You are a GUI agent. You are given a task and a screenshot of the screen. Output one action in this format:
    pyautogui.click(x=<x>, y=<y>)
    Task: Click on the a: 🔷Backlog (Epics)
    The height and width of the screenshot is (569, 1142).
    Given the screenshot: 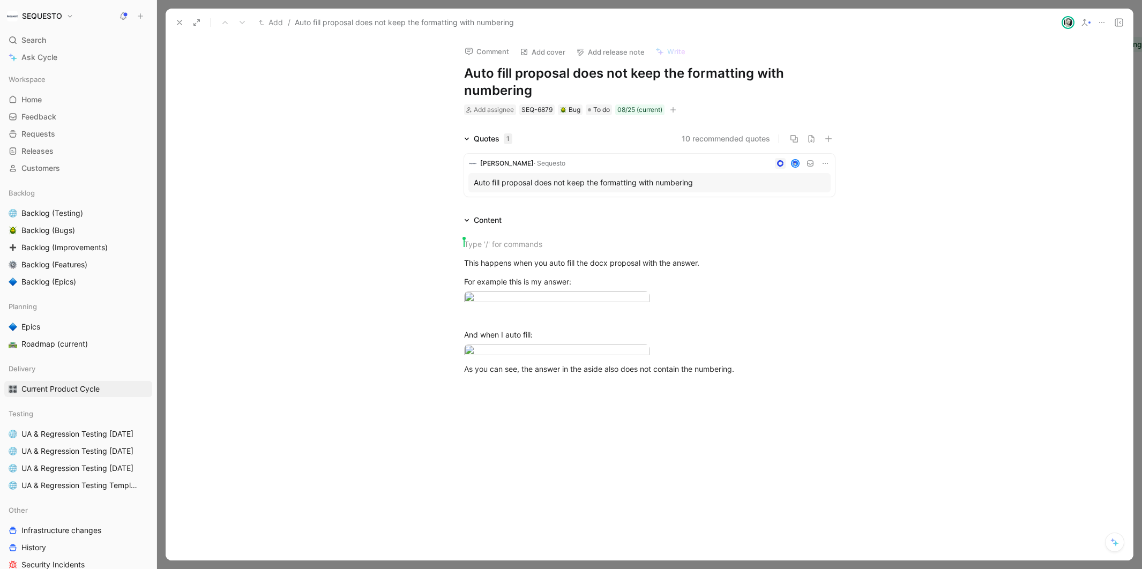 What is the action you would take?
    pyautogui.click(x=78, y=282)
    